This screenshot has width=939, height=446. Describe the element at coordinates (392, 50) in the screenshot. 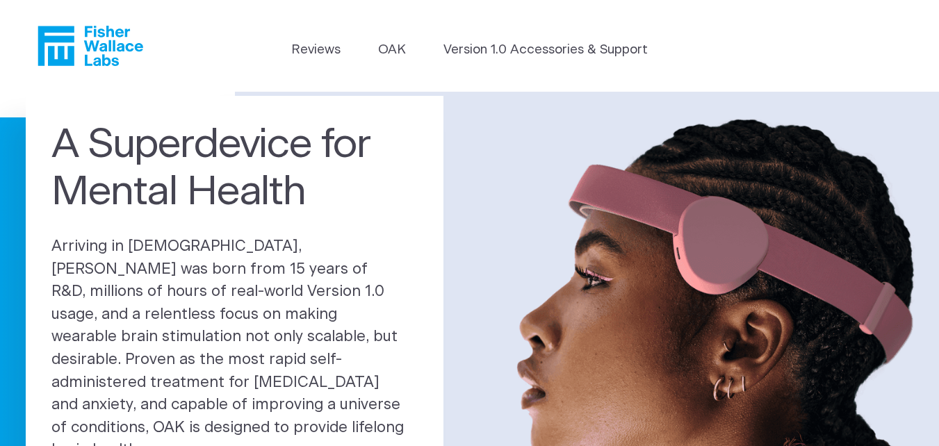

I see `a: OAK` at that location.